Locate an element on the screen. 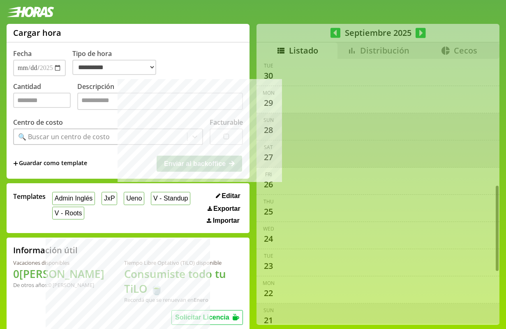  span: Exportar is located at coordinates (227, 208).